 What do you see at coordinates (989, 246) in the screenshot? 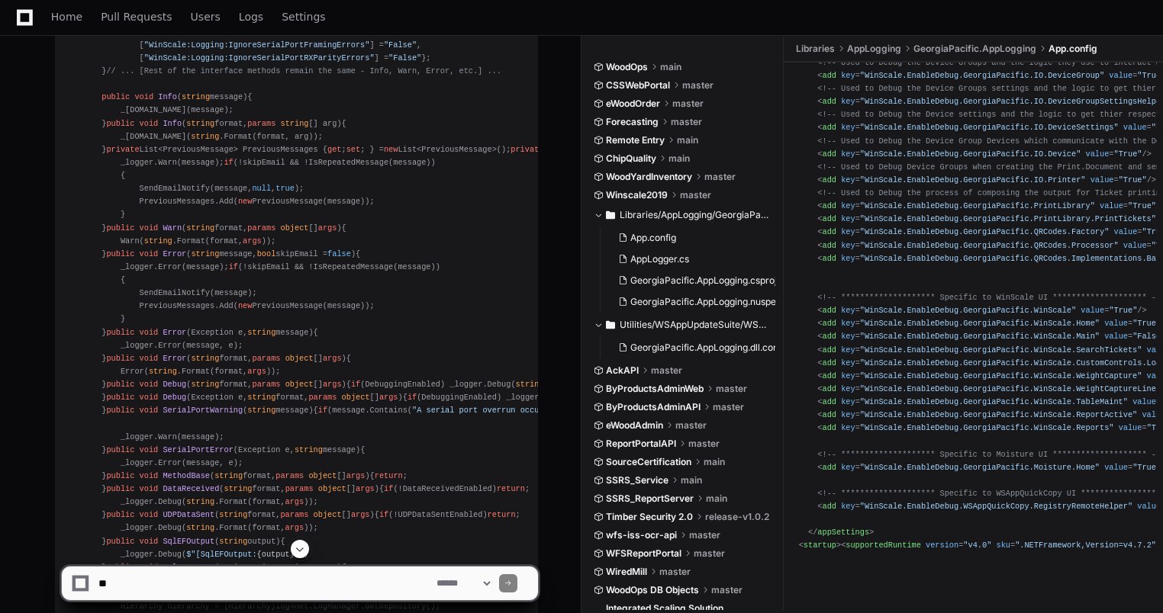
I see `span: "WinScale.EnableDebug.GeorgiaPacific.QRCodes.Processor"` at bounding box center [989, 246].